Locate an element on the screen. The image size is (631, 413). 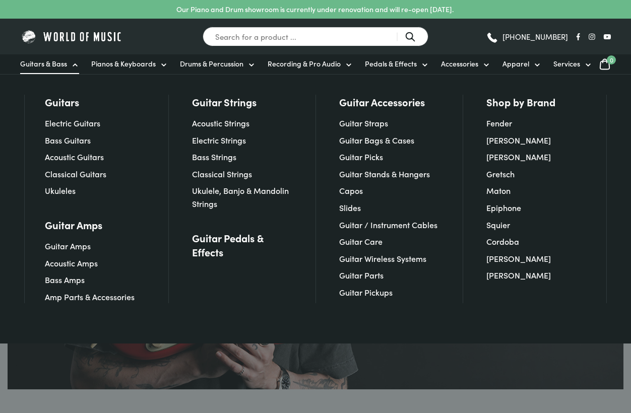
span: Accessories is located at coordinates (460, 63).